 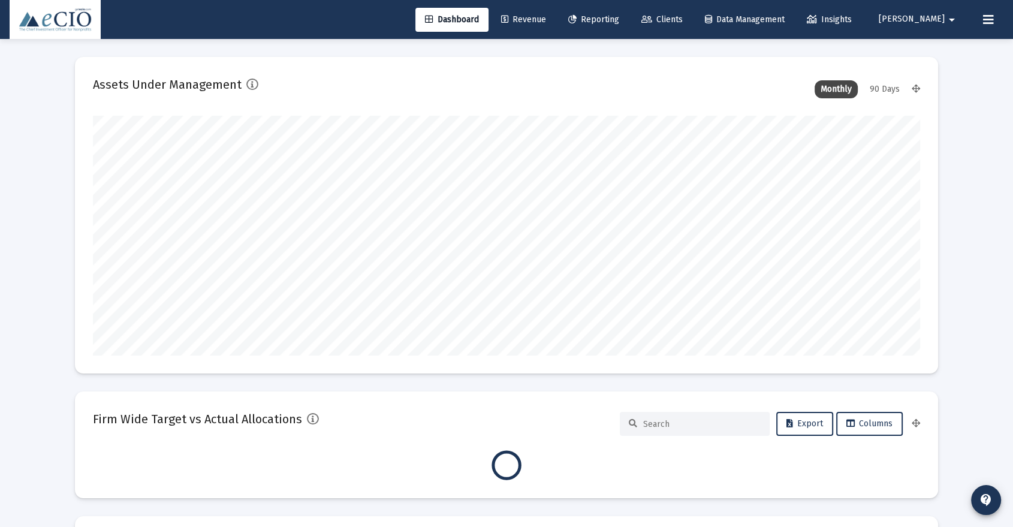 I want to click on a: Clients, so click(x=662, y=20).